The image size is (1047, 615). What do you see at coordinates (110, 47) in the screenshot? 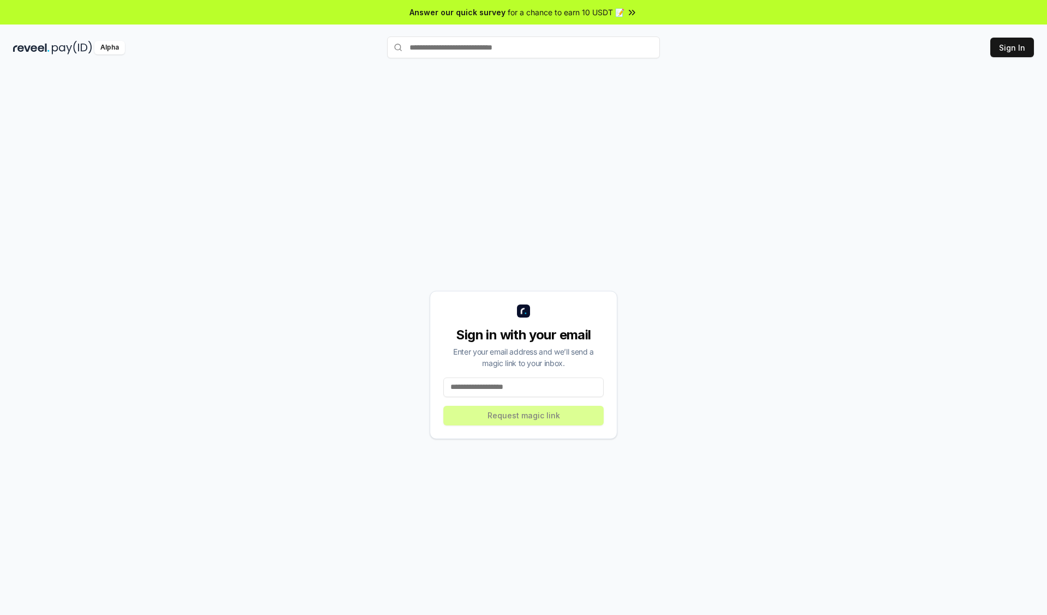
I see `div: Alpha` at bounding box center [110, 47].